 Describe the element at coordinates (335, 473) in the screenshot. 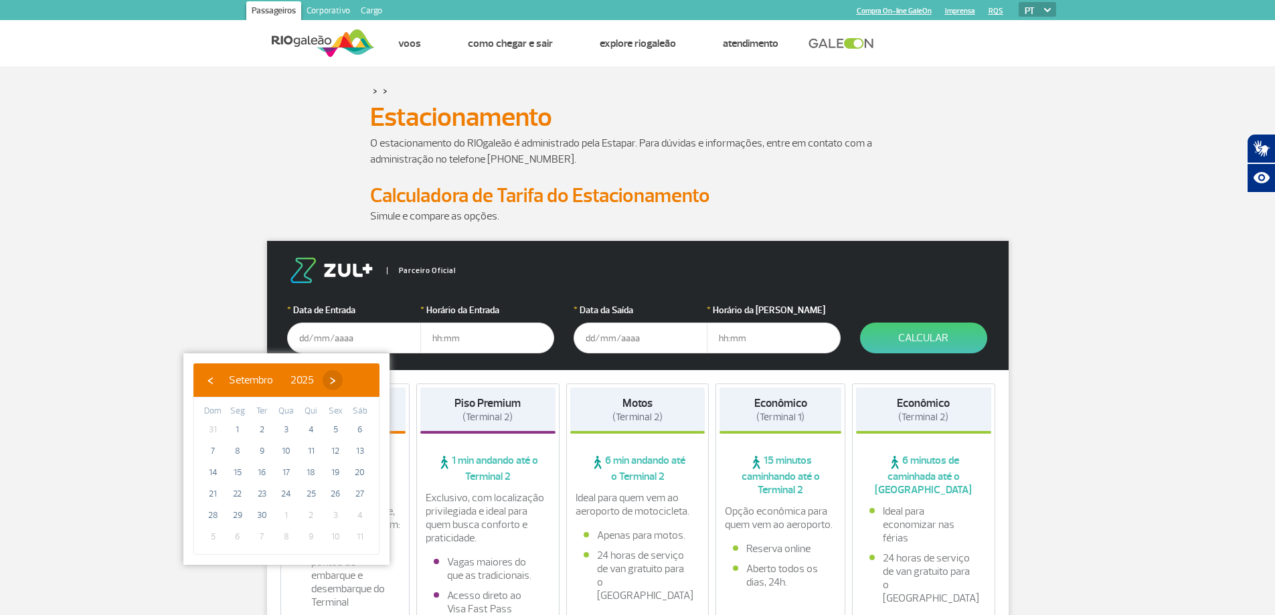

I see `span: 19` at that location.